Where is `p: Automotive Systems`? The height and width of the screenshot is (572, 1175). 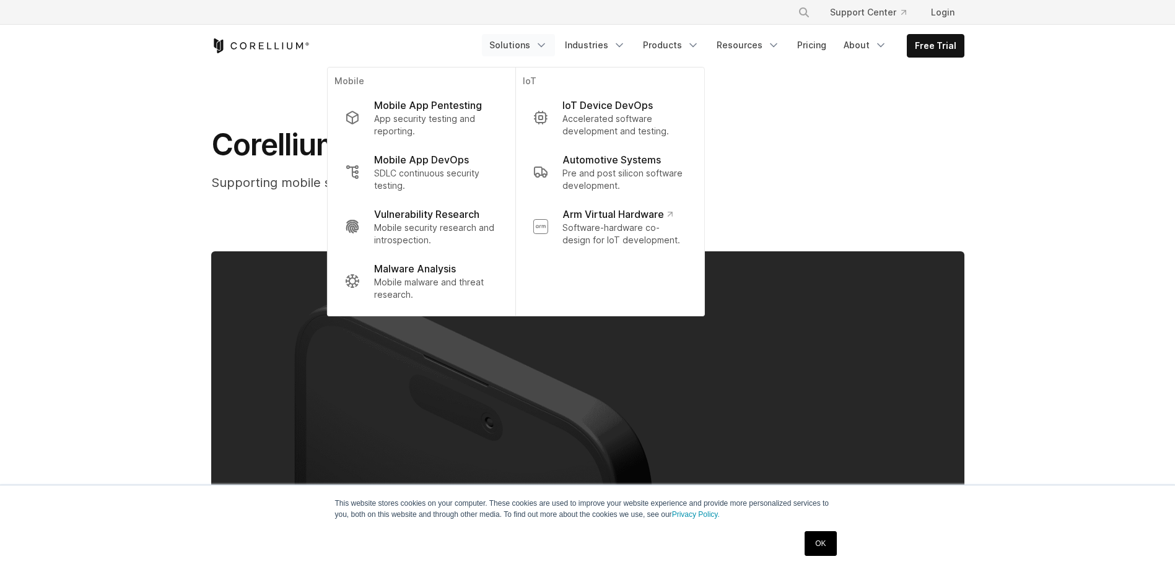
p: Automotive Systems is located at coordinates (611, 160).